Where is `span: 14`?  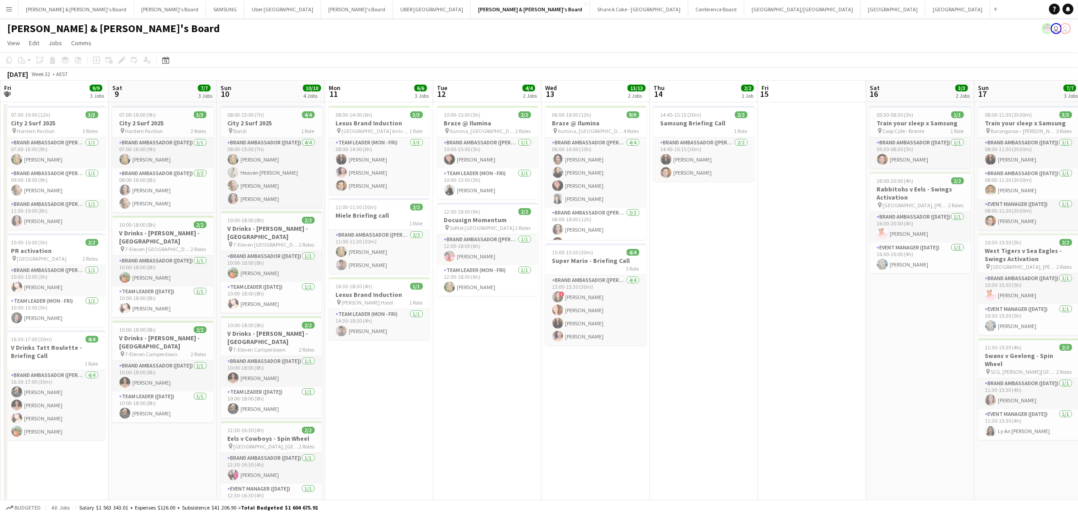
span: 14 is located at coordinates (658, 94).